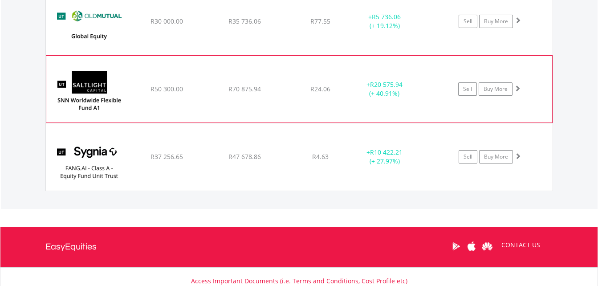 Image resolution: width=598 pixels, height=286 pixels. I want to click on span: R37 256.65, so click(166, 156).